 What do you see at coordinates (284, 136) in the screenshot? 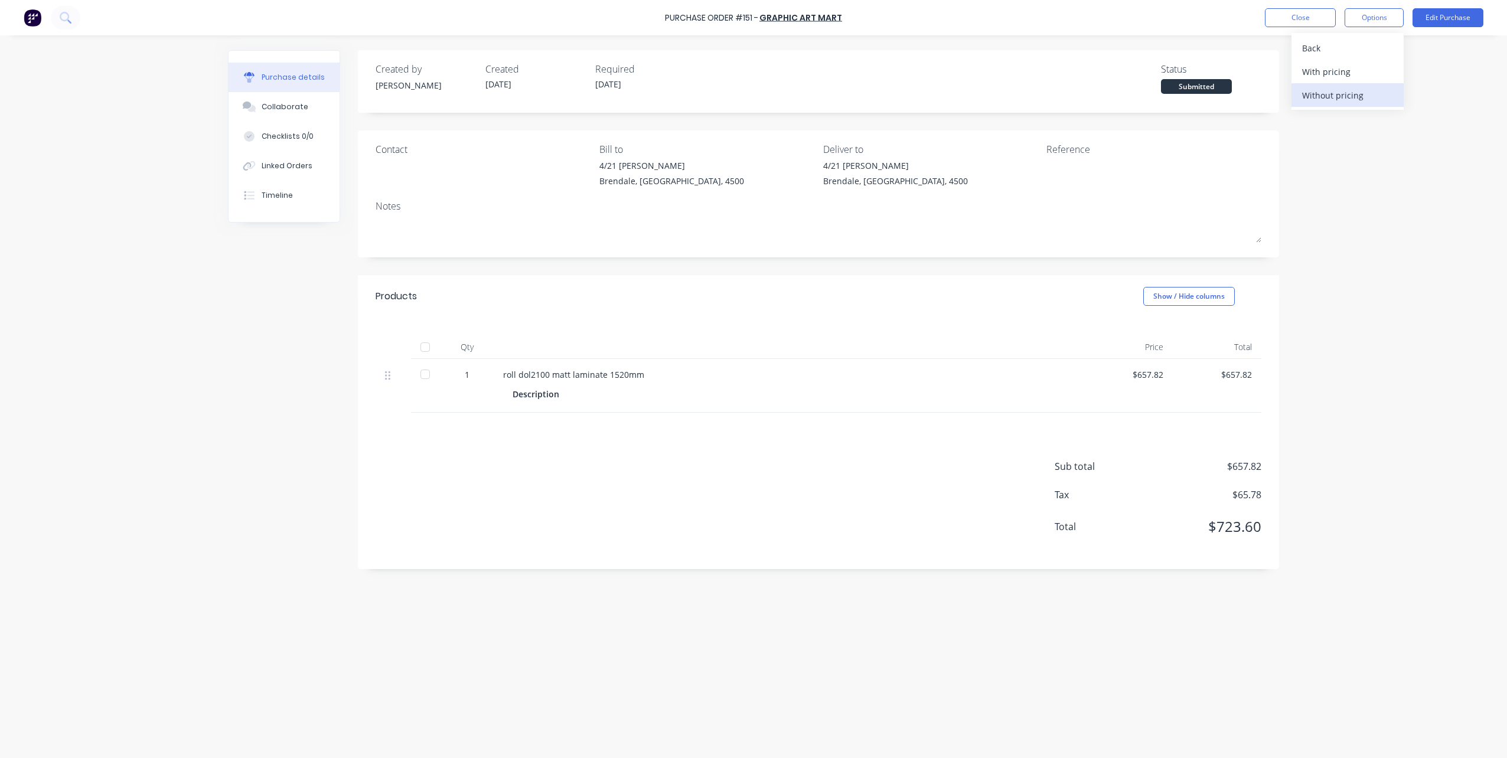
I see `button: Checklists 0/0` at bounding box center [284, 136].